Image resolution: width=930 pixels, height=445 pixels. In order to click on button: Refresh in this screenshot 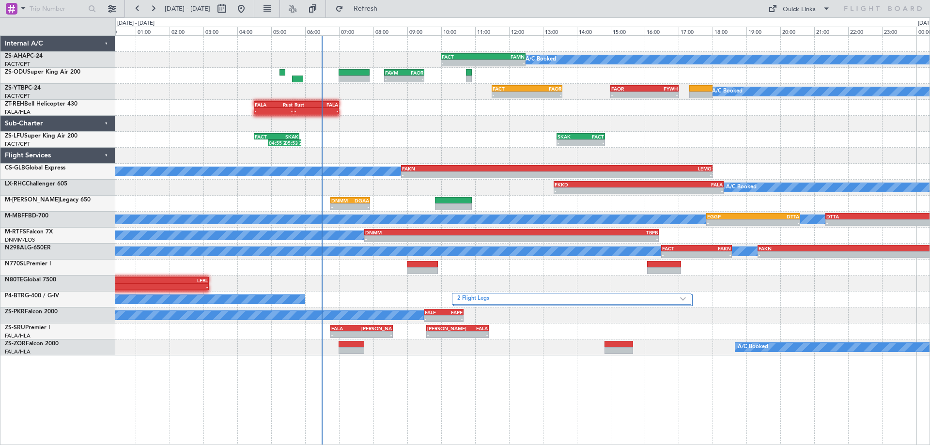, I will do `click(360, 9)`.